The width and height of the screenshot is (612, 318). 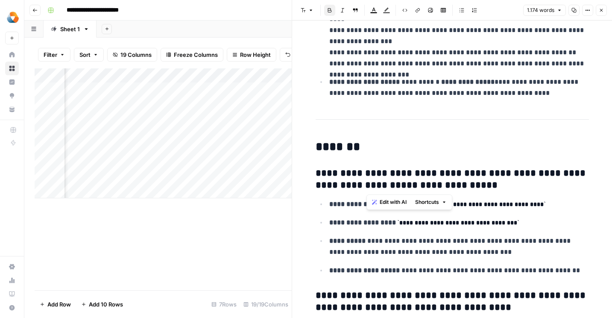 What do you see at coordinates (224, 304) in the screenshot?
I see `div: 7 Rows` at bounding box center [224, 304].